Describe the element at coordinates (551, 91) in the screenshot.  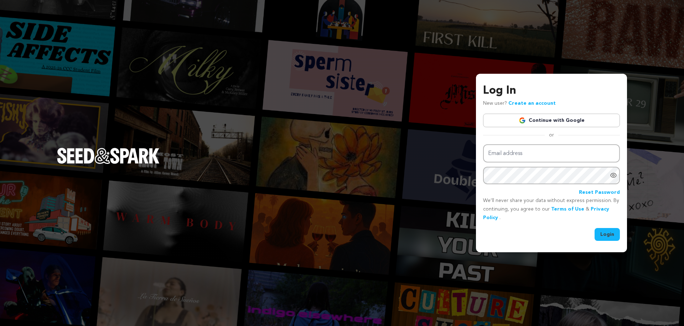
I see `h3: Log In` at that location.